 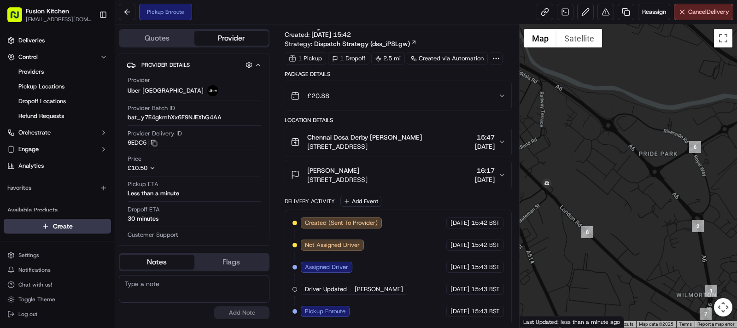 I want to click on a: Terms (opens in new tab), so click(x=685, y=324).